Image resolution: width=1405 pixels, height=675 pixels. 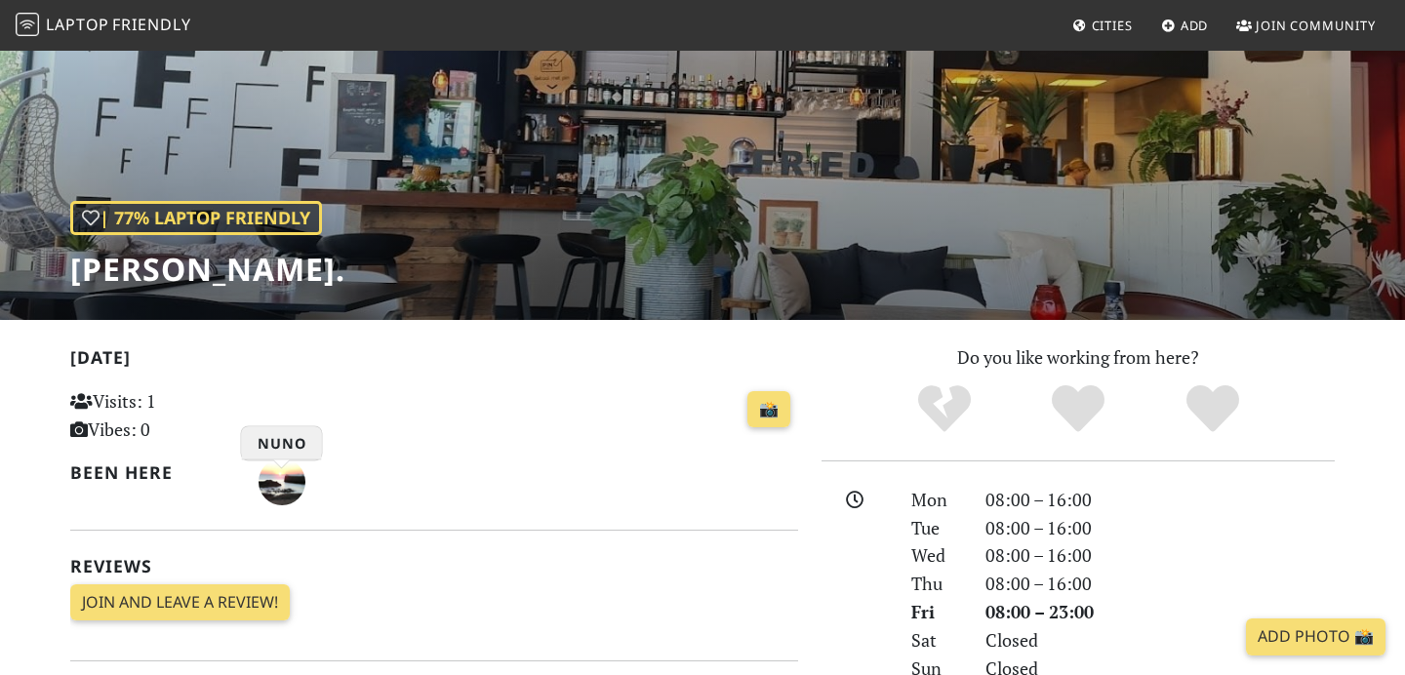 I want to click on span: Nuno, so click(x=282, y=480).